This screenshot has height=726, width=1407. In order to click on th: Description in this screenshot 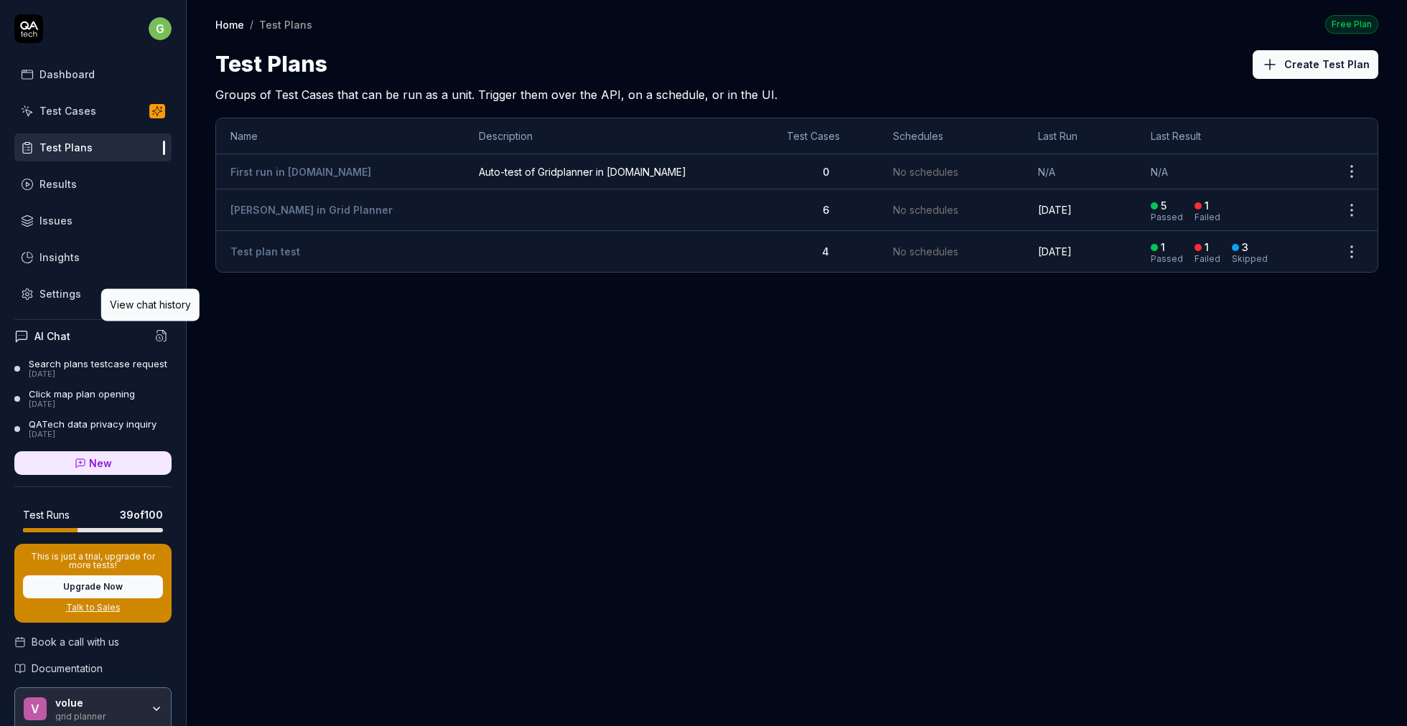, I will do `click(618, 136)`.